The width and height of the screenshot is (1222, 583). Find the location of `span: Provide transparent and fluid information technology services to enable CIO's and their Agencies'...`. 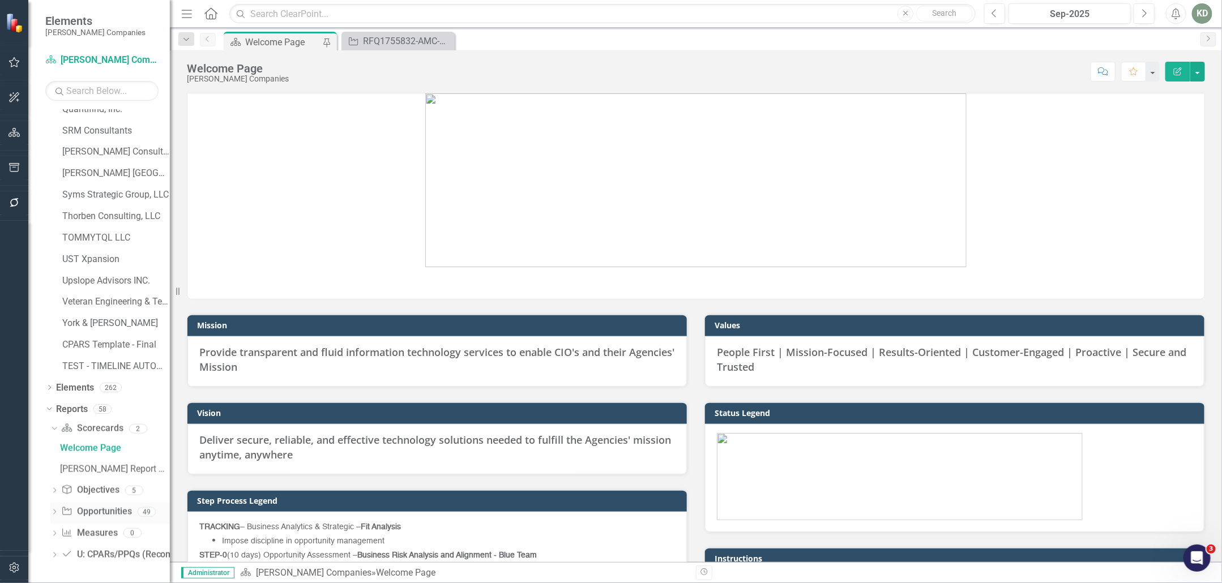

span: Provide transparent and fluid information technology services to enable CIO's and their Agencies'... is located at coordinates (436, 359).